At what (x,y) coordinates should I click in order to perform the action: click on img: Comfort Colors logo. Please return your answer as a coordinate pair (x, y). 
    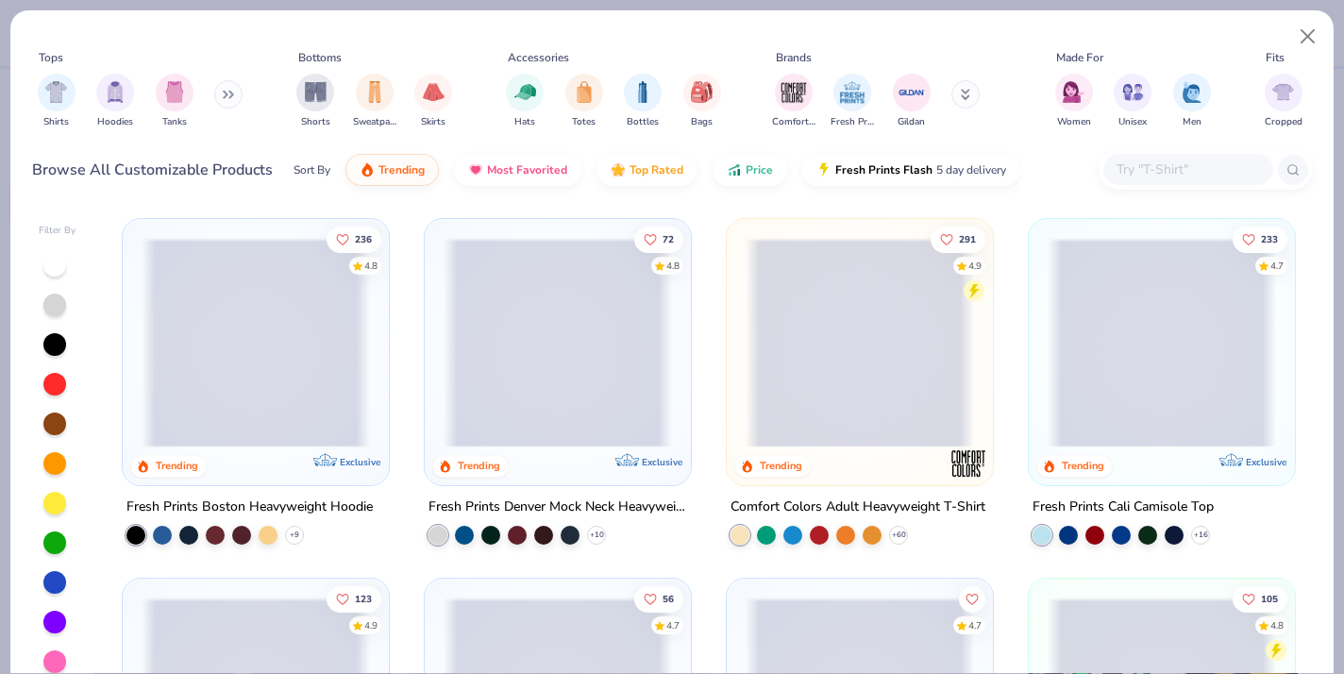
    Looking at the image, I should click on (968, 463).